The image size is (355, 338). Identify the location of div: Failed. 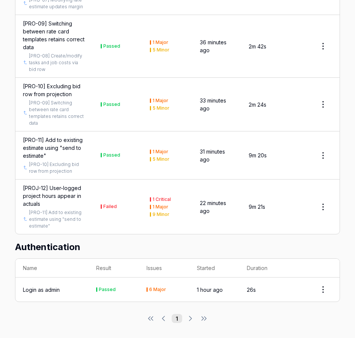
(110, 207).